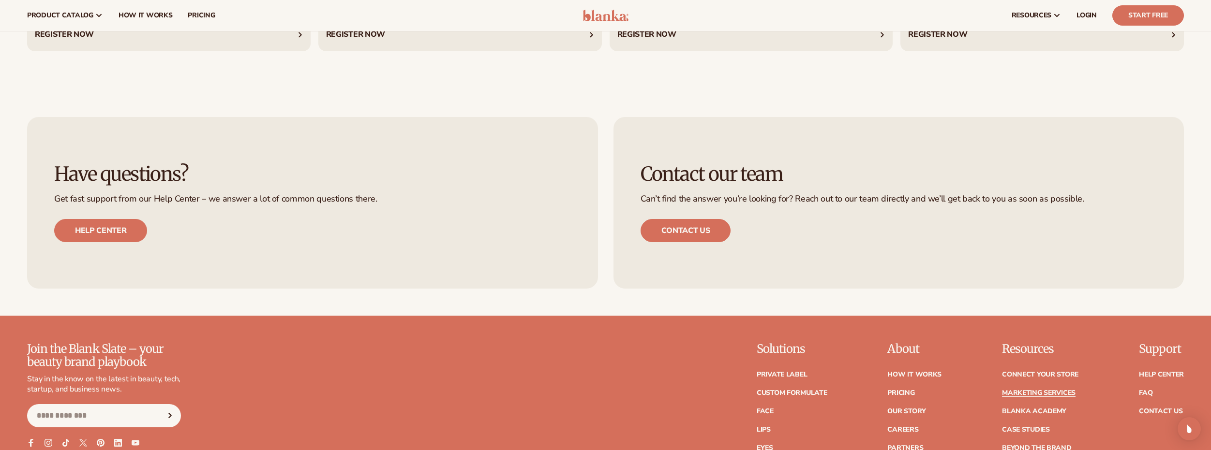 Image resolution: width=1211 pixels, height=450 pixels. What do you see at coordinates (104, 356) in the screenshot?
I see `p: Join the Blank Slate – your beauty brand playbook` at bounding box center [104, 356].